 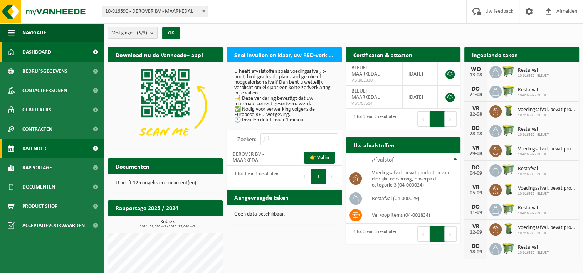 I want to click on h2: Rapportage 2025 / 2024, so click(x=147, y=207).